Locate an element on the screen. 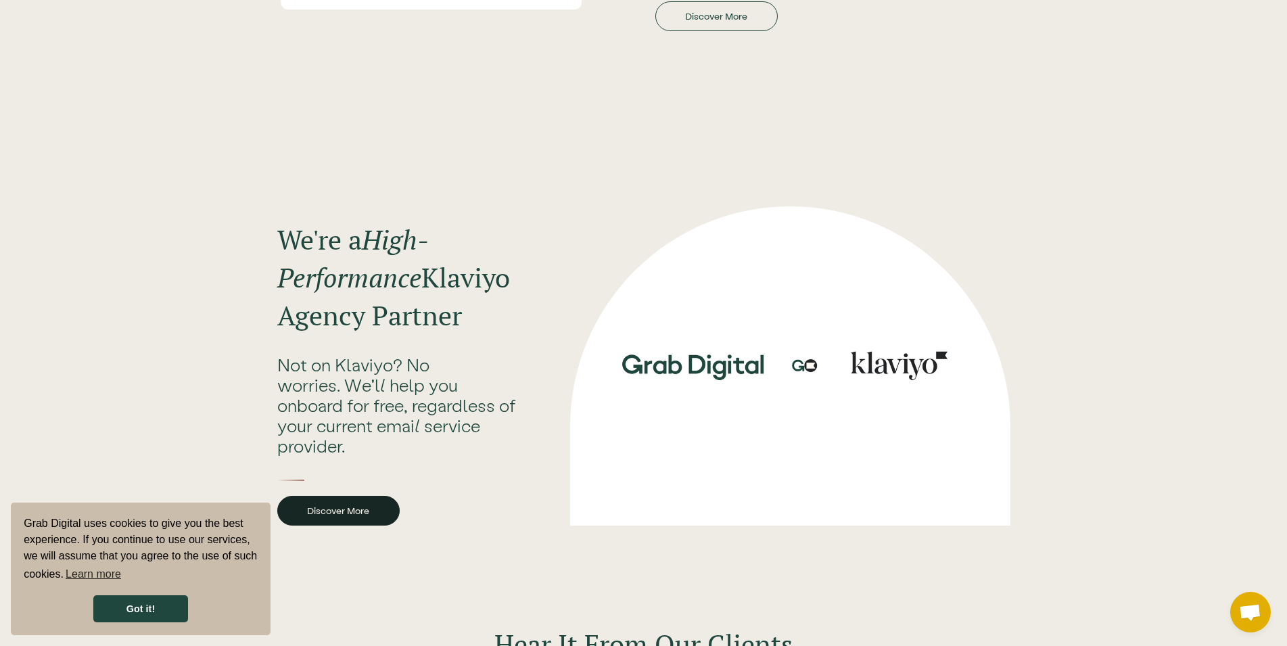 The width and height of the screenshot is (1287, 646). div: cookieconsent is located at coordinates (141, 569).